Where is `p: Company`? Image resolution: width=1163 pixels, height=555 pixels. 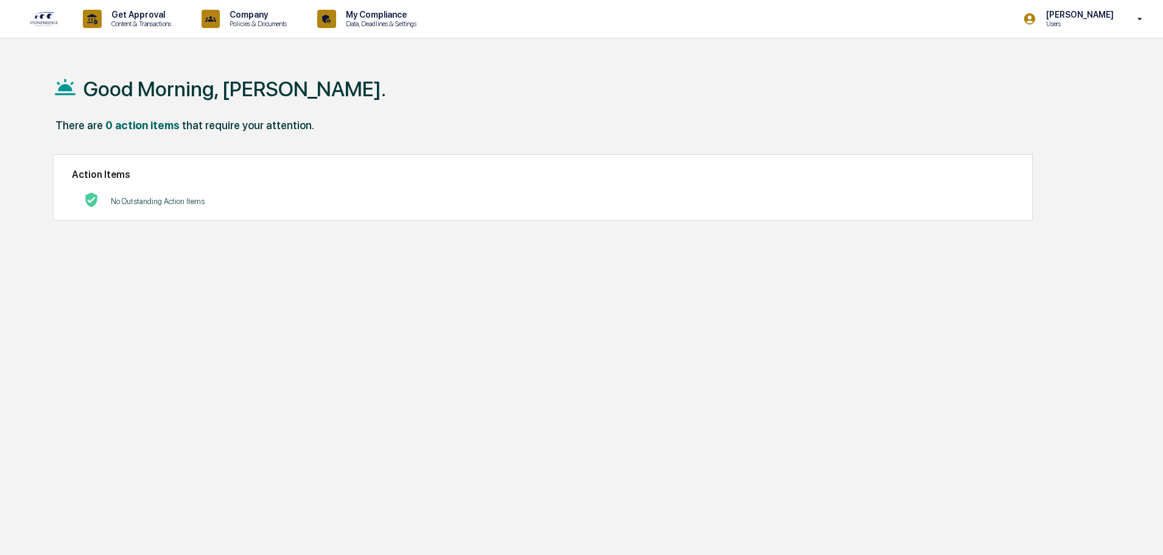
p: Company is located at coordinates (256, 15).